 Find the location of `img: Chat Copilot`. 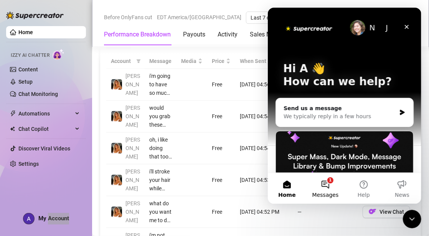

img: Chat Copilot is located at coordinates (12, 129).